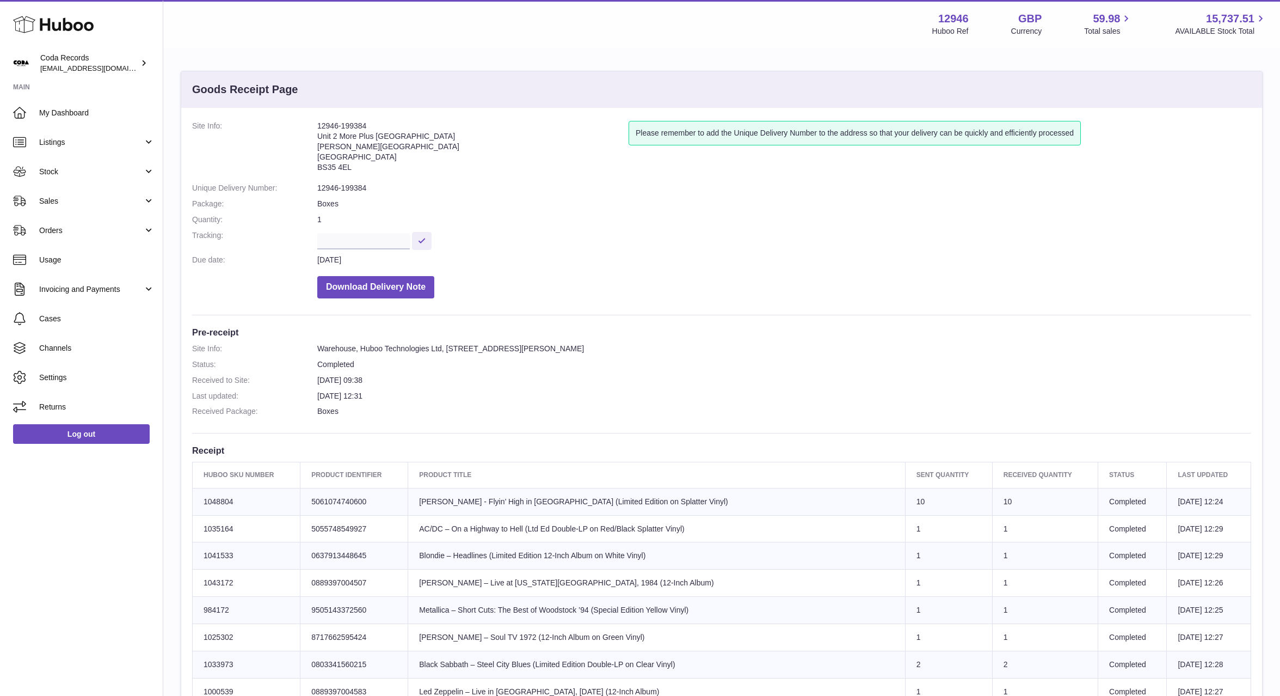 Image resolution: width=1280 pixels, height=696 pixels. What do you see at coordinates (354, 610) in the screenshot?
I see `td: 9505143372560` at bounding box center [354, 610].